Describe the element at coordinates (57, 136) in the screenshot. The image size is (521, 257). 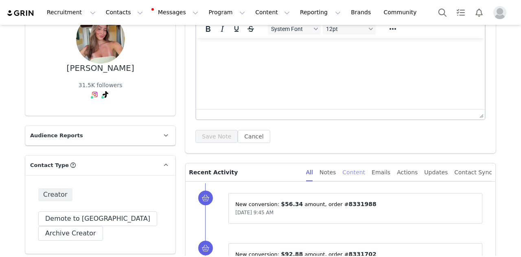
I see `span: Audience Reports` at that location.